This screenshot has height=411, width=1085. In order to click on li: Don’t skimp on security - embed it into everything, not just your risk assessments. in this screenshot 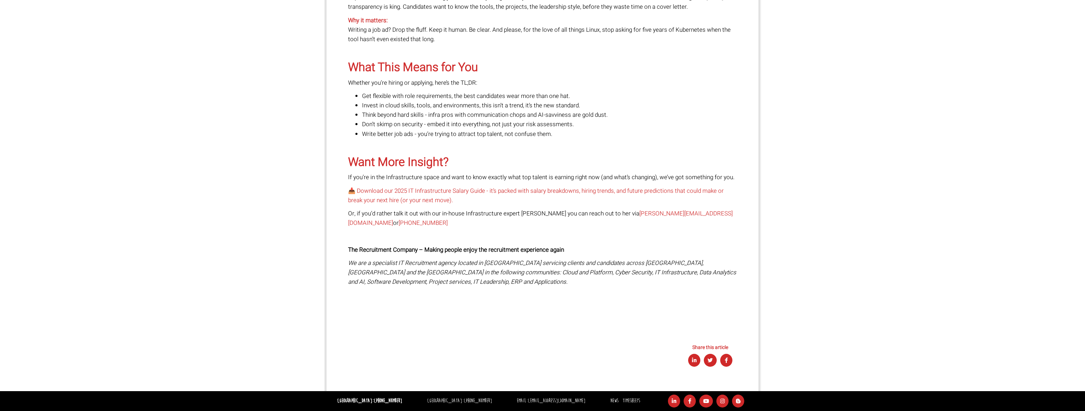, I will do `click(549, 124)`.